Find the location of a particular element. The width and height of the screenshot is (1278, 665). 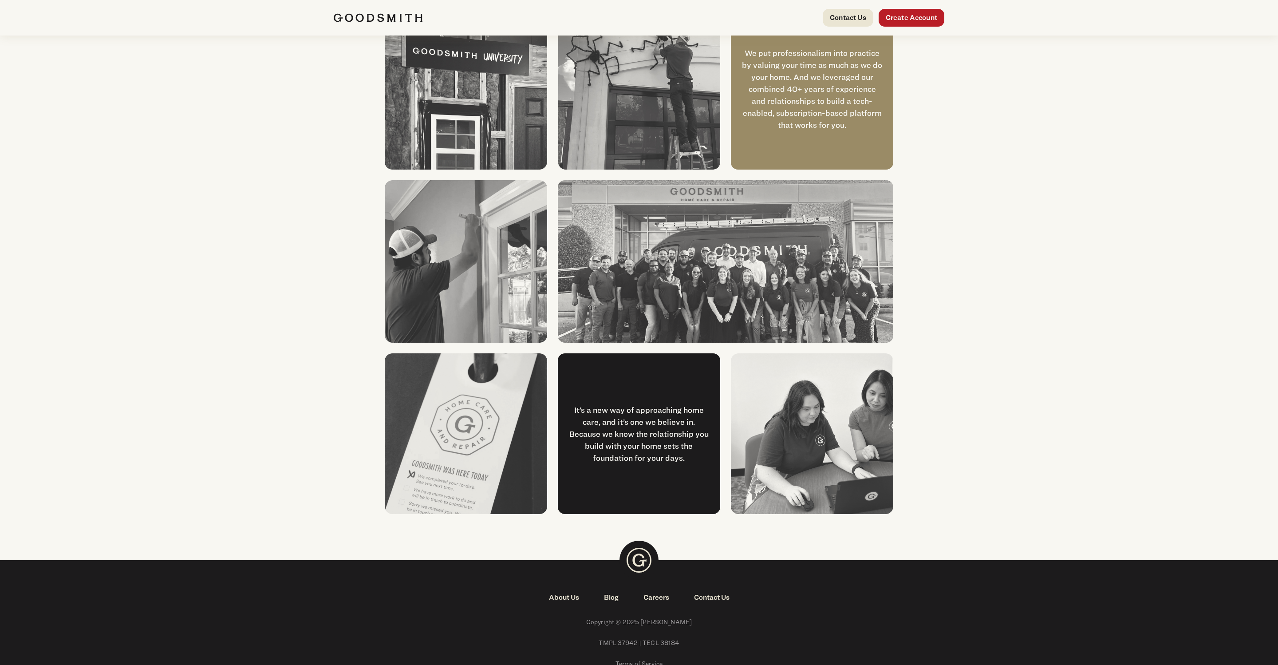

a: Careers is located at coordinates (656, 597).